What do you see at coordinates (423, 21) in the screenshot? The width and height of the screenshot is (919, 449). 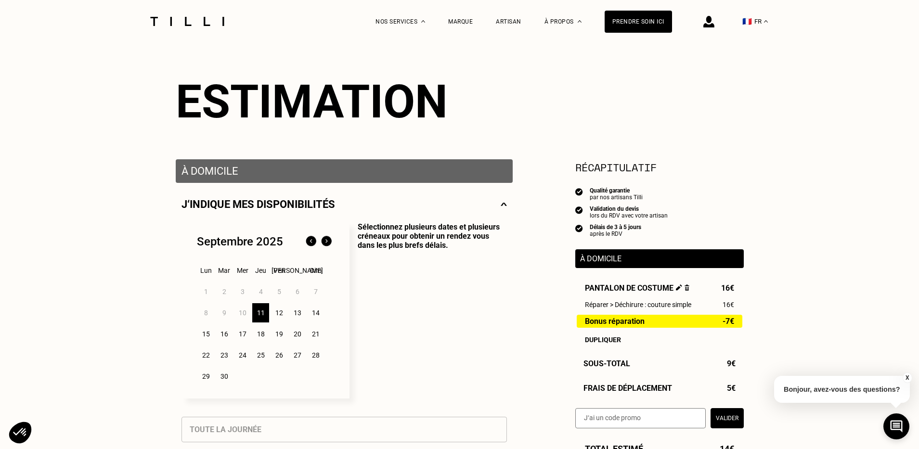 I see `img: Menu déroulant` at bounding box center [423, 21].